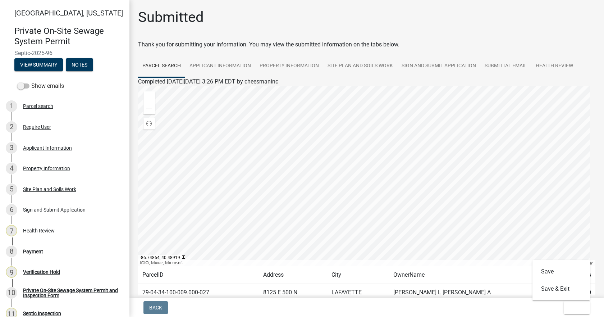  What do you see at coordinates (50, 189) in the screenshot?
I see `div: Site Plan and Soils Work` at bounding box center [50, 189].